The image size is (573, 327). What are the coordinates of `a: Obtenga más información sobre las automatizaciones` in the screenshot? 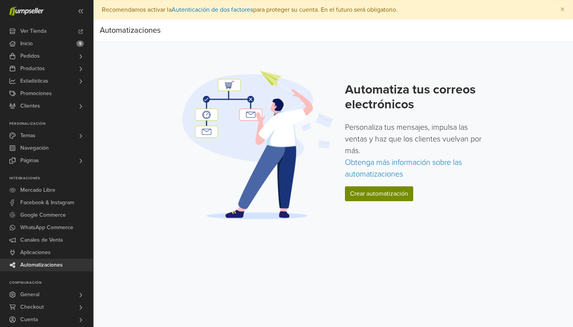 It's located at (404, 168).